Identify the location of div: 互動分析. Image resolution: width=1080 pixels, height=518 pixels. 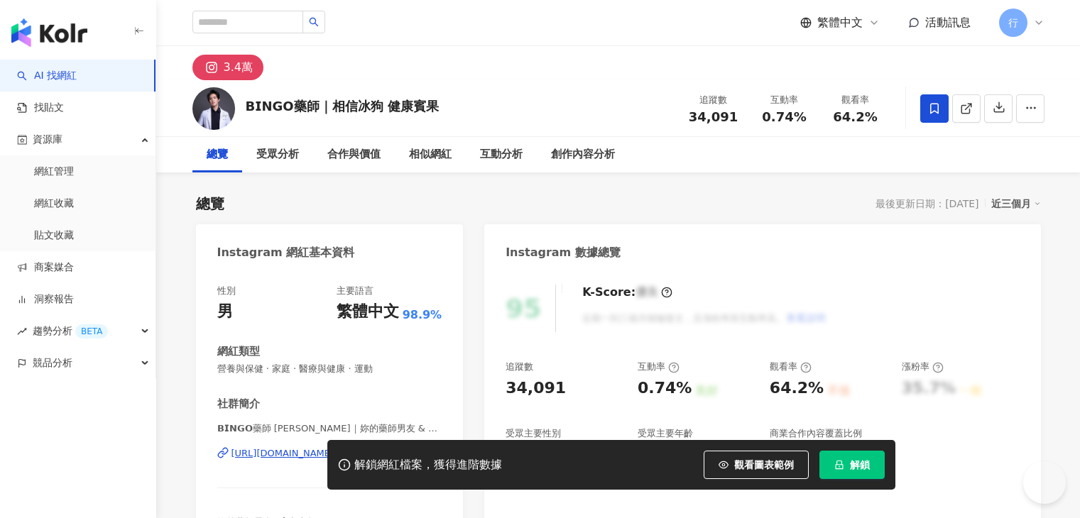
(501, 155).